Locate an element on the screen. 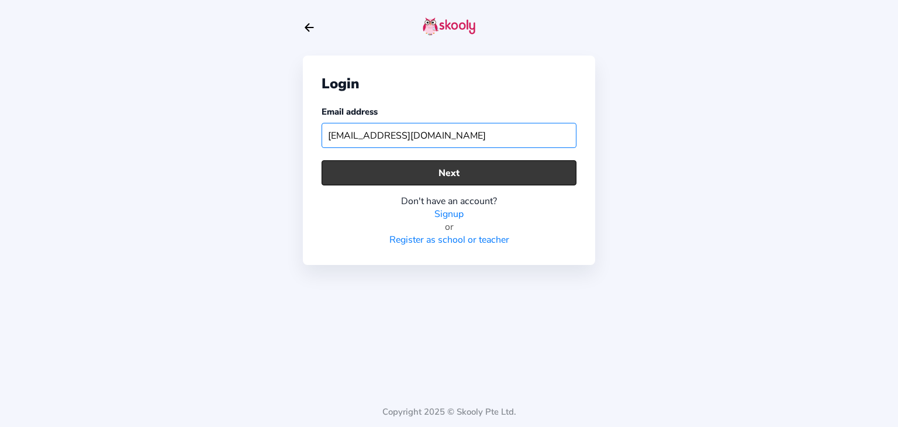 Image resolution: width=898 pixels, height=427 pixels. button: arrow back outline is located at coordinates (309, 27).